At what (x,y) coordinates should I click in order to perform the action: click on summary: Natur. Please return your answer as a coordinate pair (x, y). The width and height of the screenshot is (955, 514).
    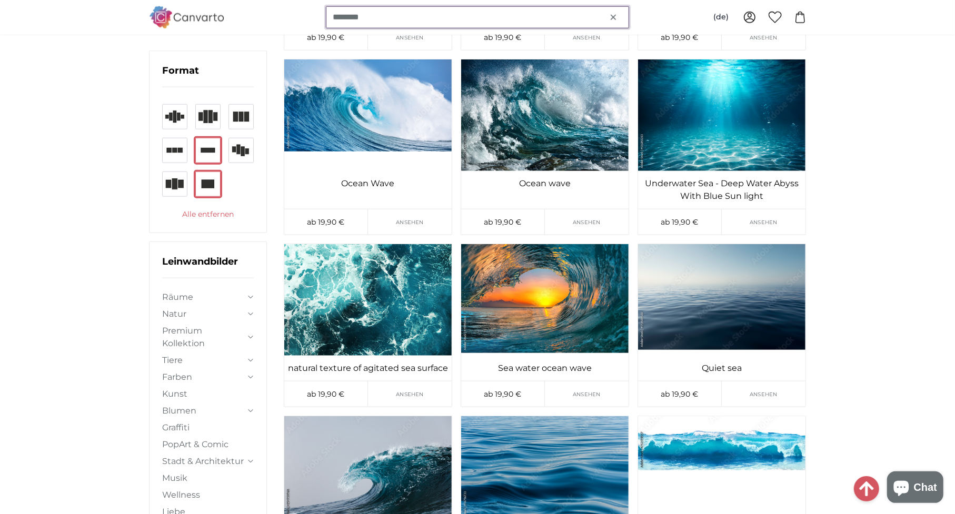
    Looking at the image, I should click on (208, 314).